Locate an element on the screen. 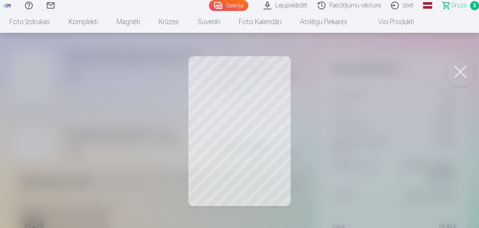 The height and width of the screenshot is (228, 479). a: Krūzes is located at coordinates (169, 22).